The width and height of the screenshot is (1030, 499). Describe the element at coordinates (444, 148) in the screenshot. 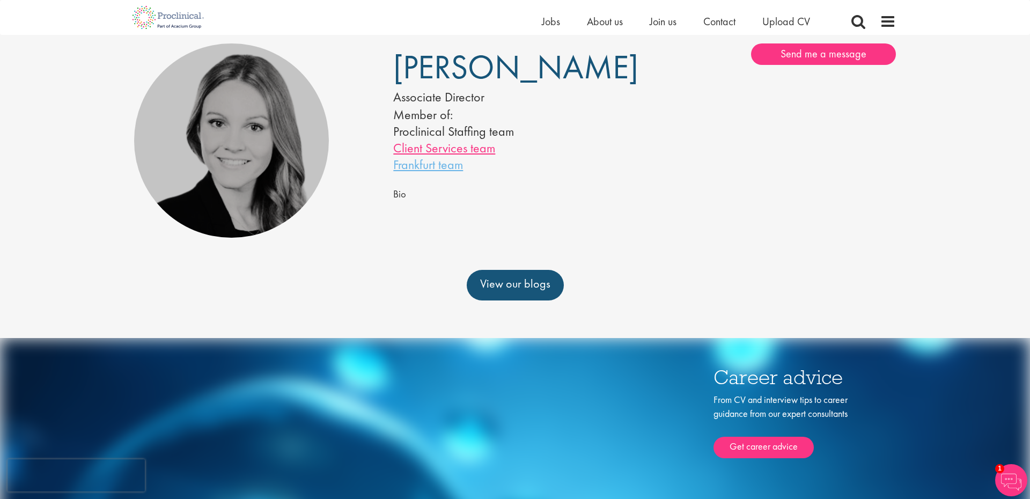

I see `a: Client Services team` at that location.